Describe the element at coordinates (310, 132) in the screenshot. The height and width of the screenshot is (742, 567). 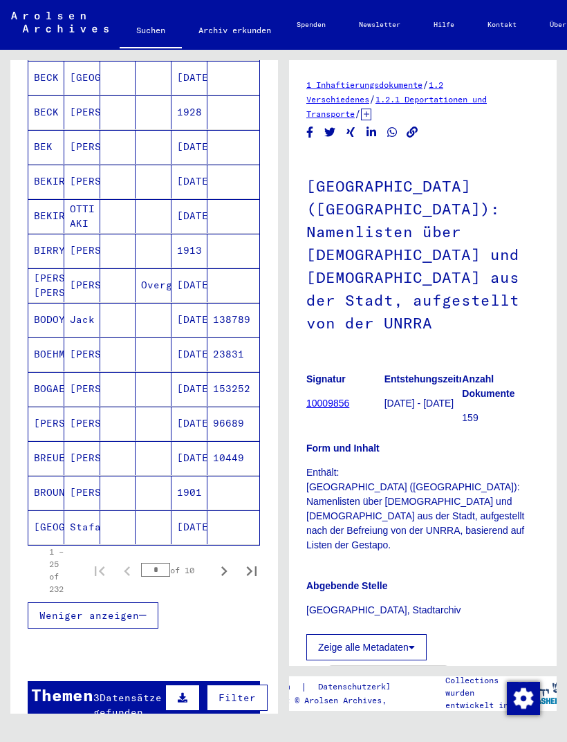
I see `button: Share on Facebook` at that location.